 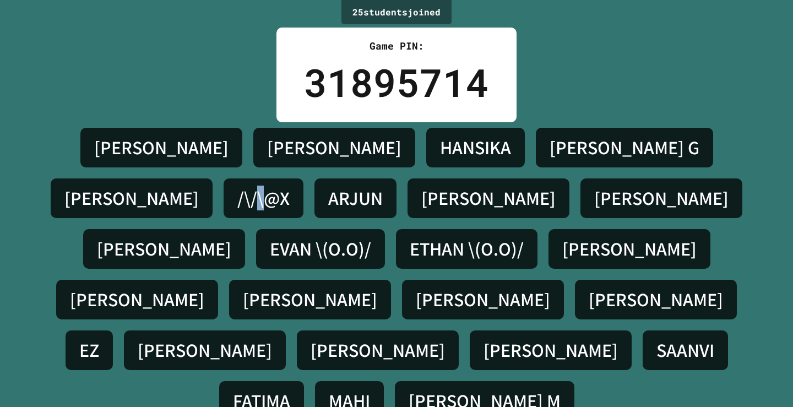 What do you see at coordinates (685, 350) in the screenshot?
I see `h4: SAANVI` at bounding box center [685, 350].